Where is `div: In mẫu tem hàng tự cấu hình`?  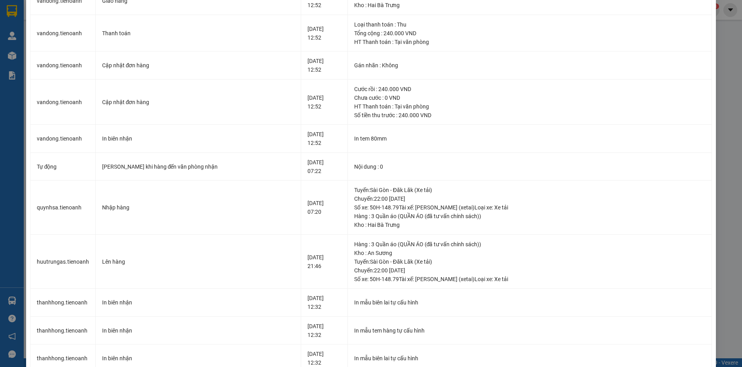 div: In mẫu tem hàng tự cấu hình is located at coordinates (530, 331).